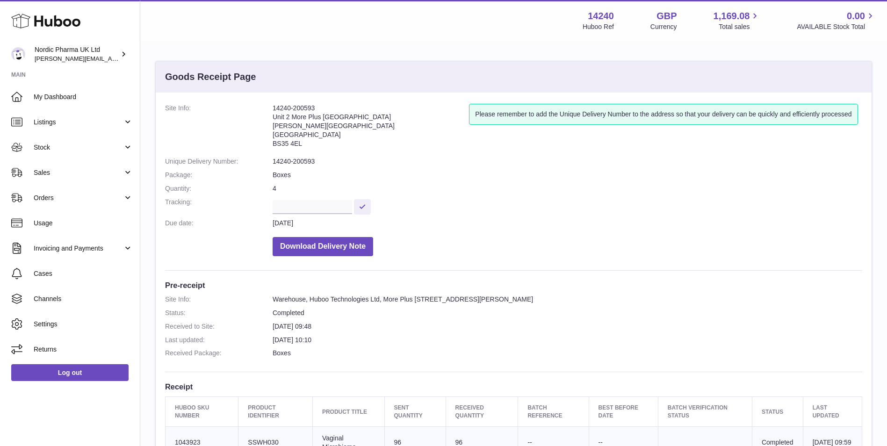 The image size is (887, 446). I want to click on span: Invoicing and Payments, so click(78, 248).